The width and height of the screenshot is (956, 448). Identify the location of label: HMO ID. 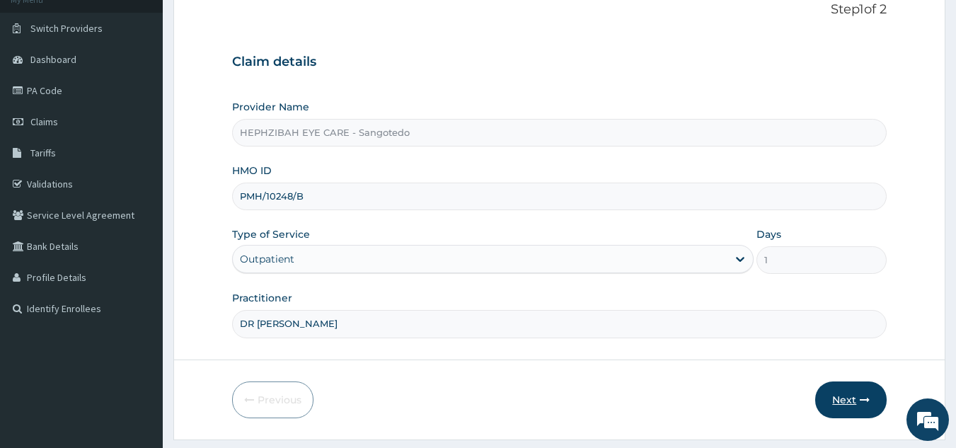
(252, 171).